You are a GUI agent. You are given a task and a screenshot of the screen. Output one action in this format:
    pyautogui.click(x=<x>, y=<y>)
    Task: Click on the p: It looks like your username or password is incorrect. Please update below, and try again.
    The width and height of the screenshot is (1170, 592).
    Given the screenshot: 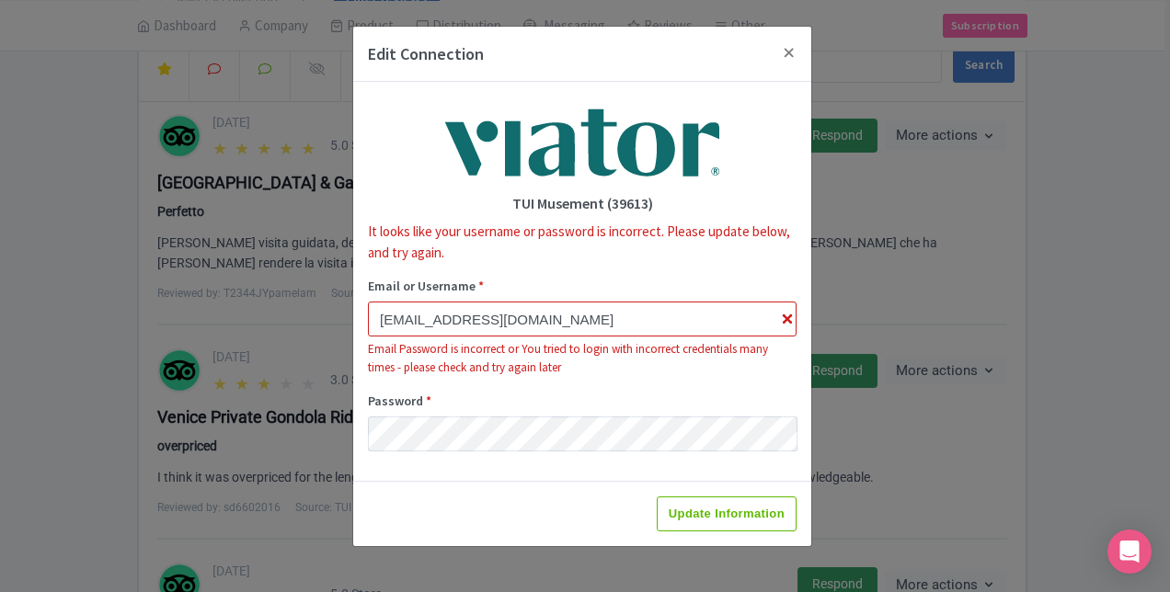 What is the action you would take?
    pyautogui.click(x=582, y=242)
    